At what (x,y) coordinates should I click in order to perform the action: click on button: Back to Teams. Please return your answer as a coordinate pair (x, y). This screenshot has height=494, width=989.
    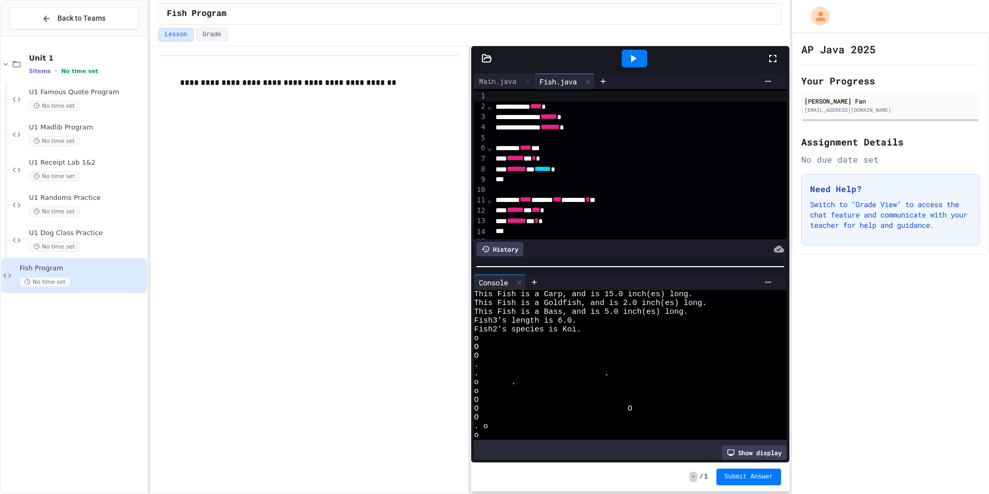
    Looking at the image, I should click on (74, 18).